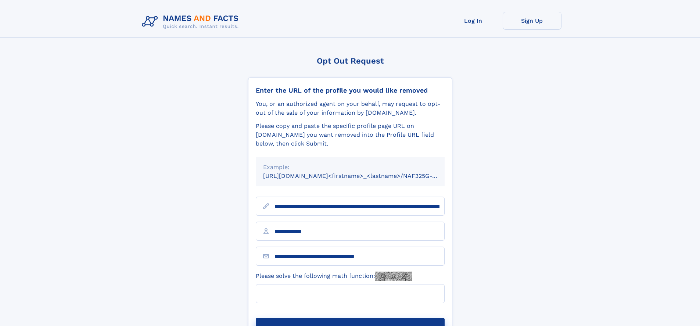 The image size is (700, 326). Describe the element at coordinates (350, 167) in the screenshot. I see `div: Example:` at that location.